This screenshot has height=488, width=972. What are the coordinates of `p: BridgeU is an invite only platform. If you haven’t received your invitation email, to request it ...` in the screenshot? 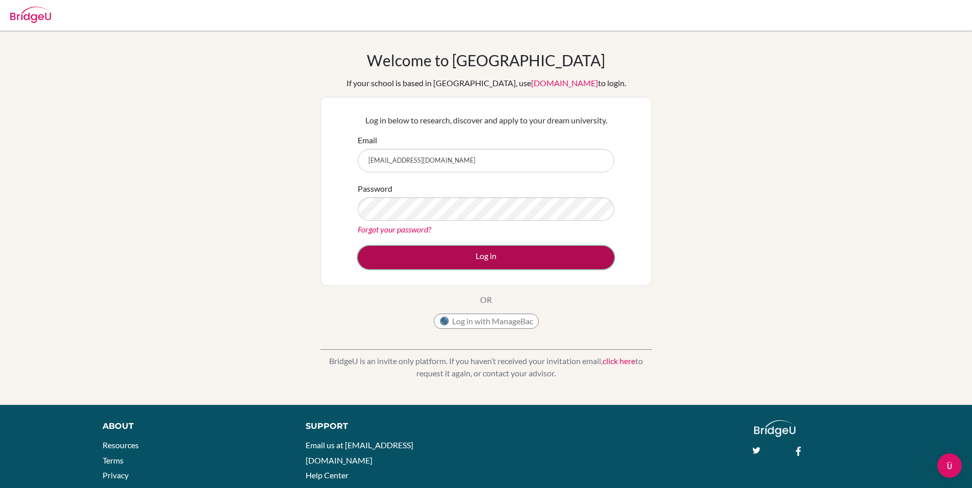 It's located at (486, 367).